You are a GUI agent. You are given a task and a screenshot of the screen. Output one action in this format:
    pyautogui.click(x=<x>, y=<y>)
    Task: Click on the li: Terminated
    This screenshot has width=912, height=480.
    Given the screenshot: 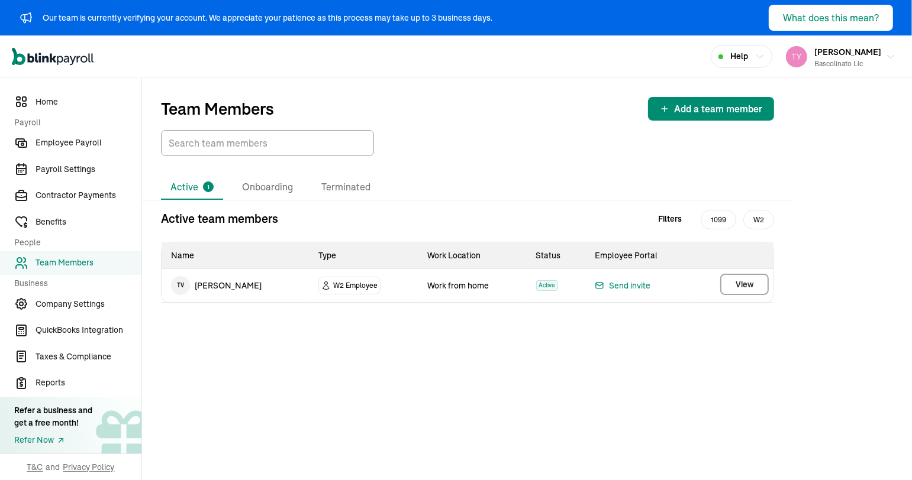 What is the action you would take?
    pyautogui.click(x=346, y=188)
    